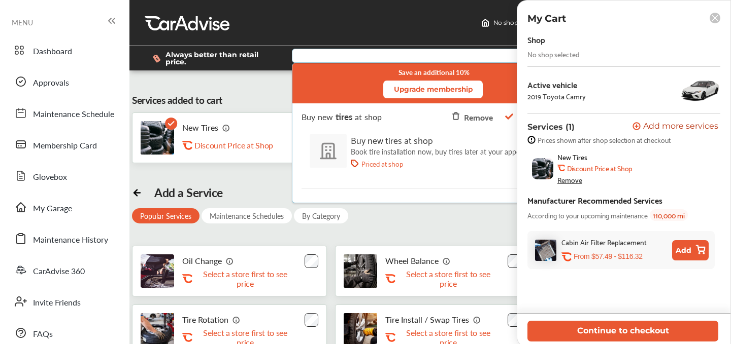  Describe the element at coordinates (328, 151) in the screenshot. I see `img: tire-at-shop.8d87e6de.svg` at that location.